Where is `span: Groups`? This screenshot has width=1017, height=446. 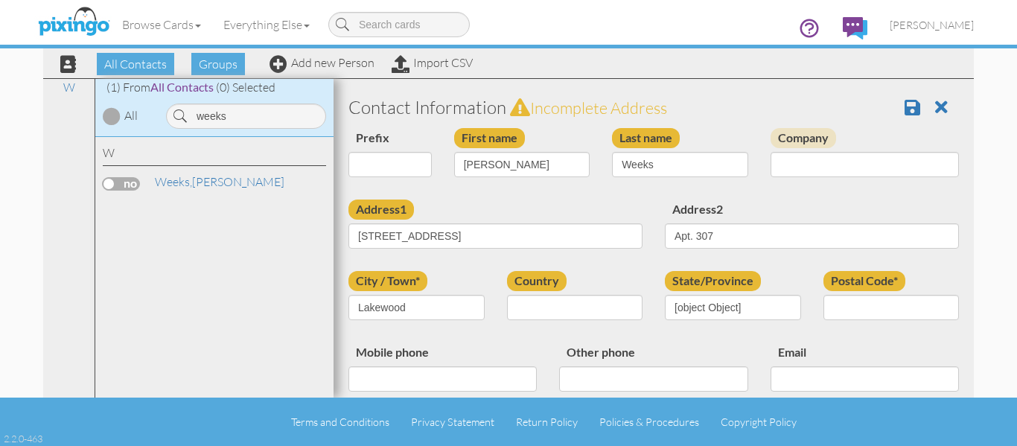 span: Groups is located at coordinates (218, 64).